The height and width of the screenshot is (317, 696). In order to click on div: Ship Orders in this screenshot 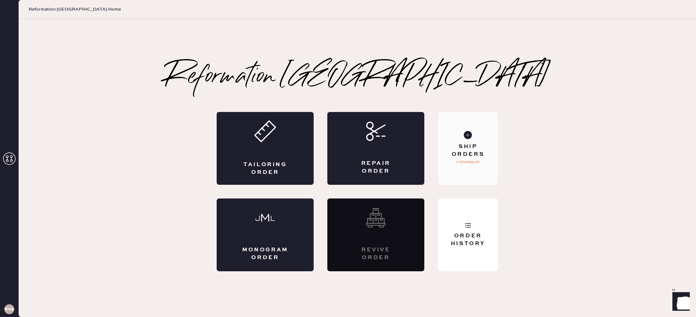, I will do `click(468, 150)`.